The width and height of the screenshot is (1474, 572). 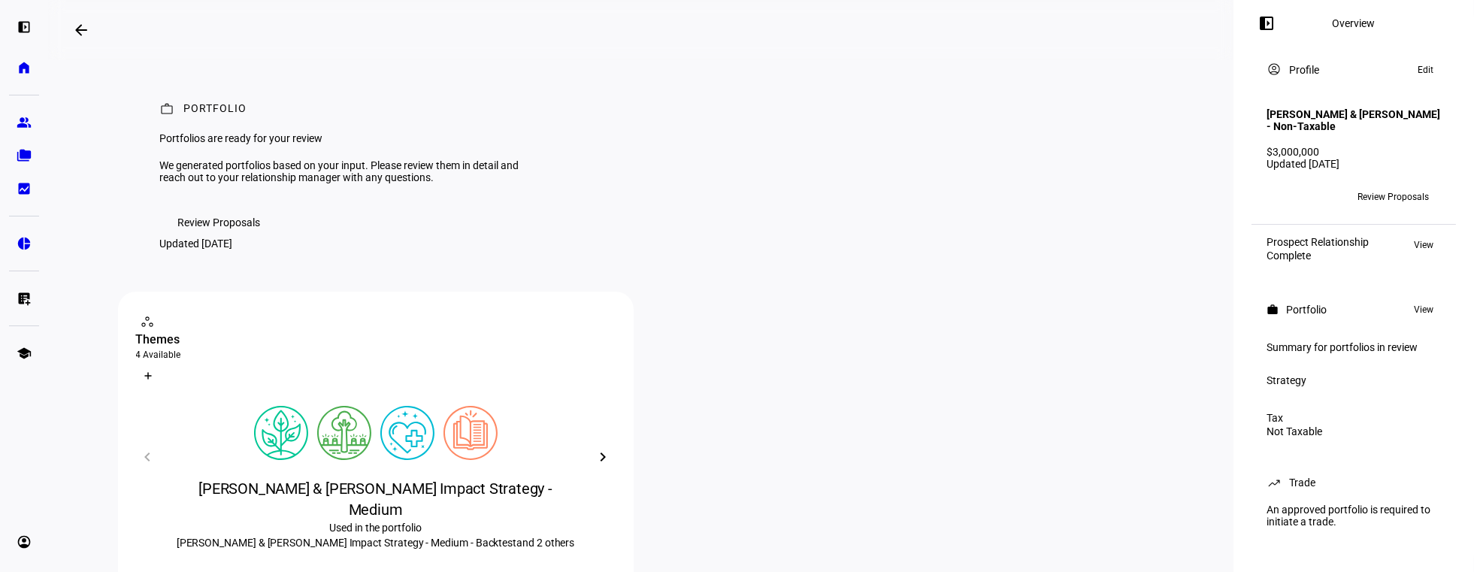 What do you see at coordinates (604, 457) in the screenshot?
I see `mat-icon: chevron_right` at bounding box center [604, 457].